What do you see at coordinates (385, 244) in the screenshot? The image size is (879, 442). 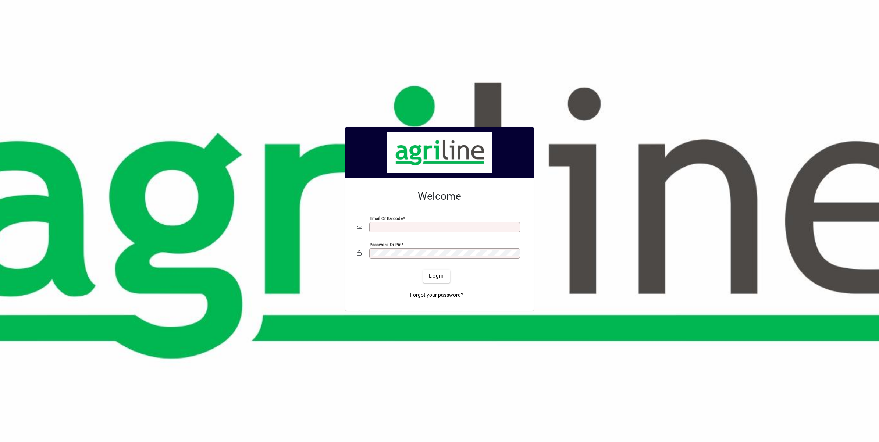 I see `mat-label: Password or Pin` at bounding box center [385, 244].